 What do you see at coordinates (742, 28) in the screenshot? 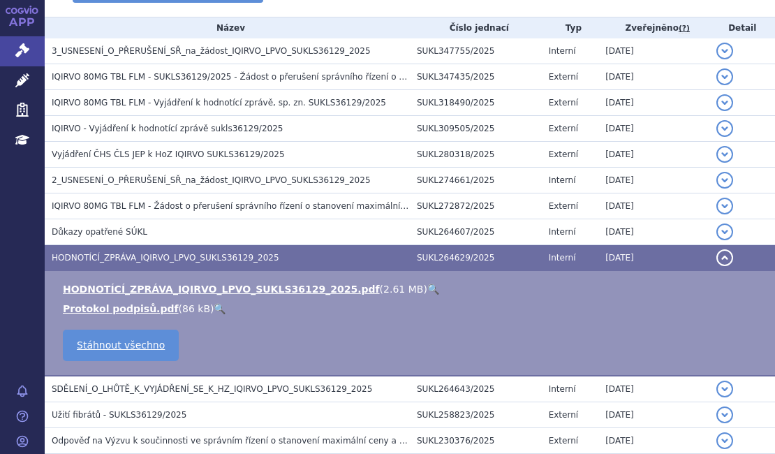
I see `th: Detail` at bounding box center [742, 28].